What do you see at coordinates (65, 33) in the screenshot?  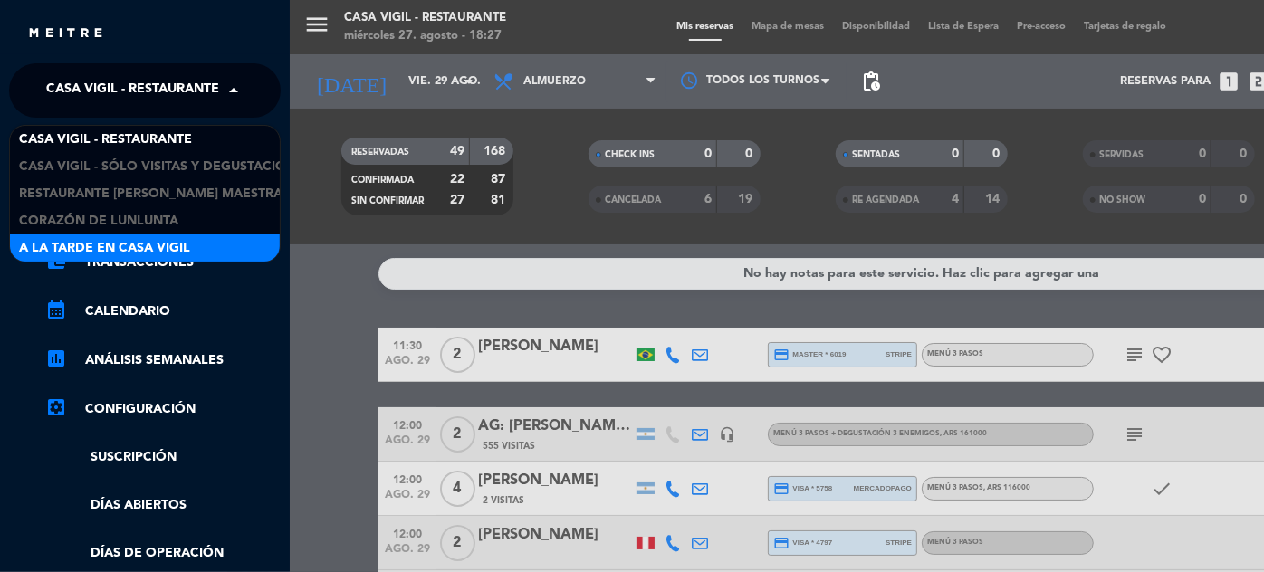 I see `img: MEITRE` at bounding box center [65, 33].